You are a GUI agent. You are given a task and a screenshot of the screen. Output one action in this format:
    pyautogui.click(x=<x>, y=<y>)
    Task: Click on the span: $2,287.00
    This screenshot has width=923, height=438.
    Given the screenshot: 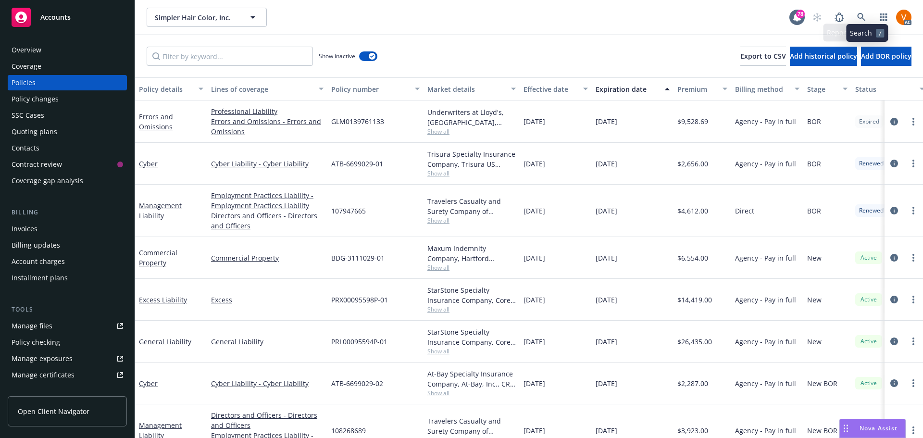 What is the action you would take?
    pyautogui.click(x=693, y=383)
    